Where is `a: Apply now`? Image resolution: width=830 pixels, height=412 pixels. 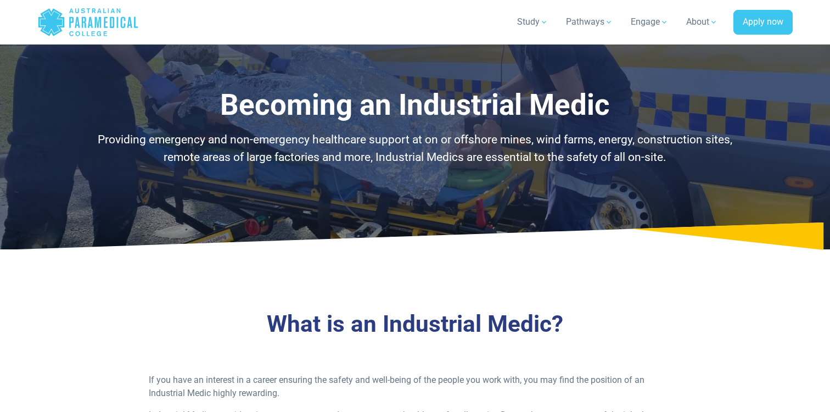
a: Apply now is located at coordinates (763, 22).